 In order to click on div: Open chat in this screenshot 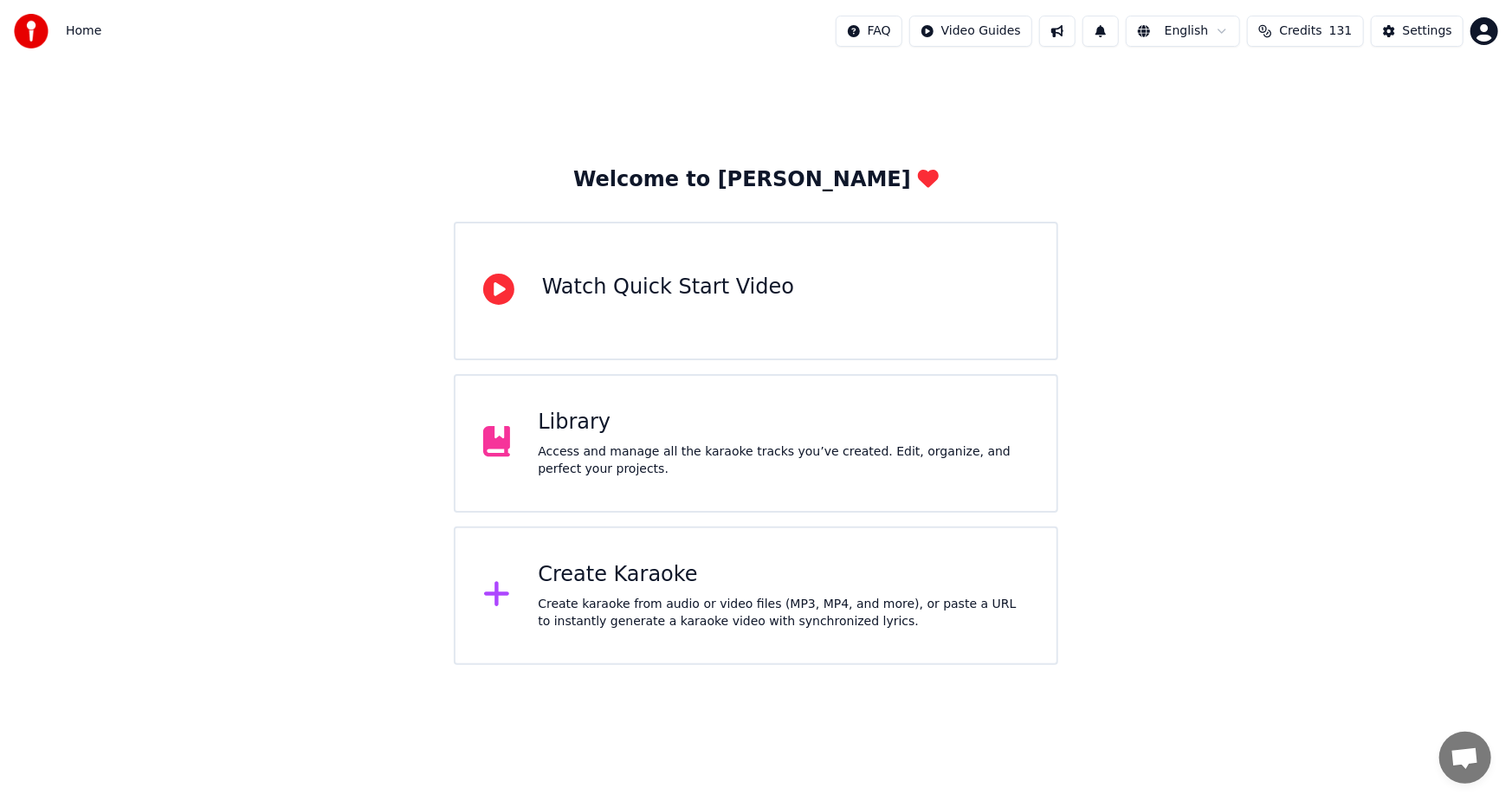, I will do `click(1465, 757)`.